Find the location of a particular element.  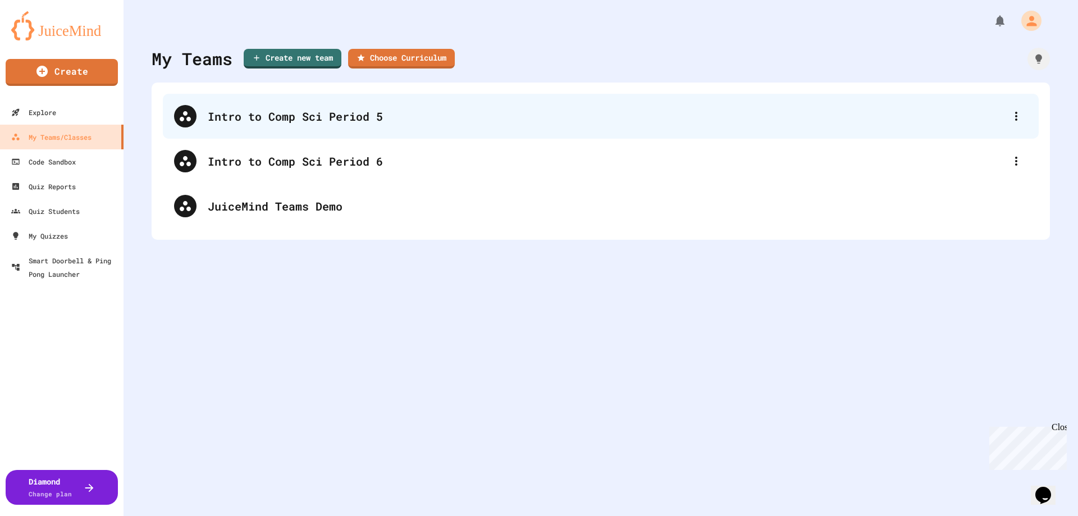

div: My Account is located at coordinates (1027, 21).